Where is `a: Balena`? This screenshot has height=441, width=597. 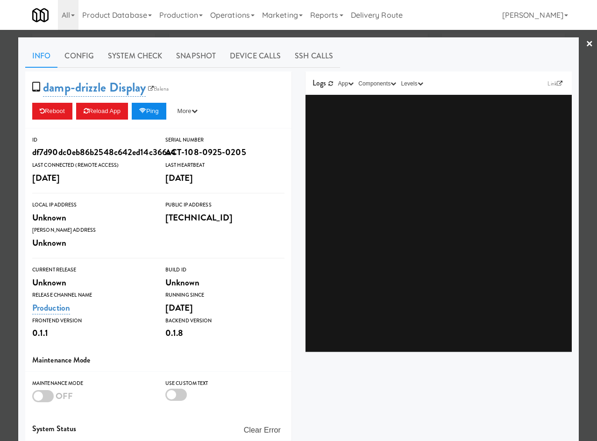 a: Balena is located at coordinates (158, 89).